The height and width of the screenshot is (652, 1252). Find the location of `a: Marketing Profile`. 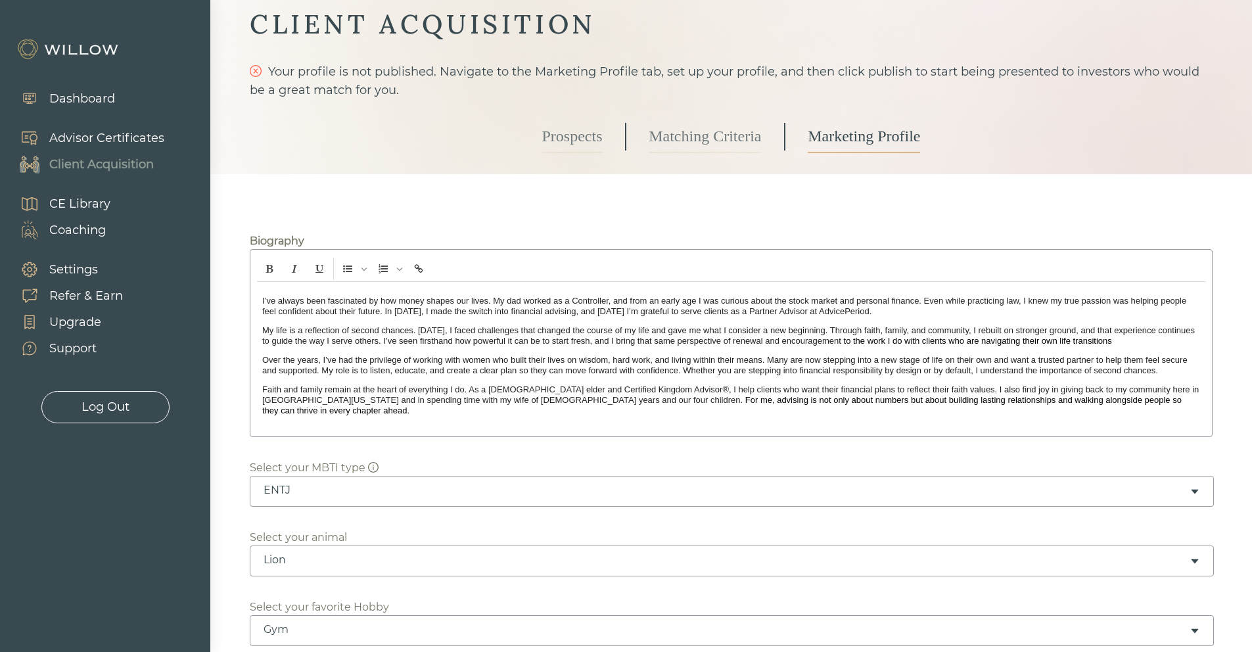

a: Marketing Profile is located at coordinates (864, 137).